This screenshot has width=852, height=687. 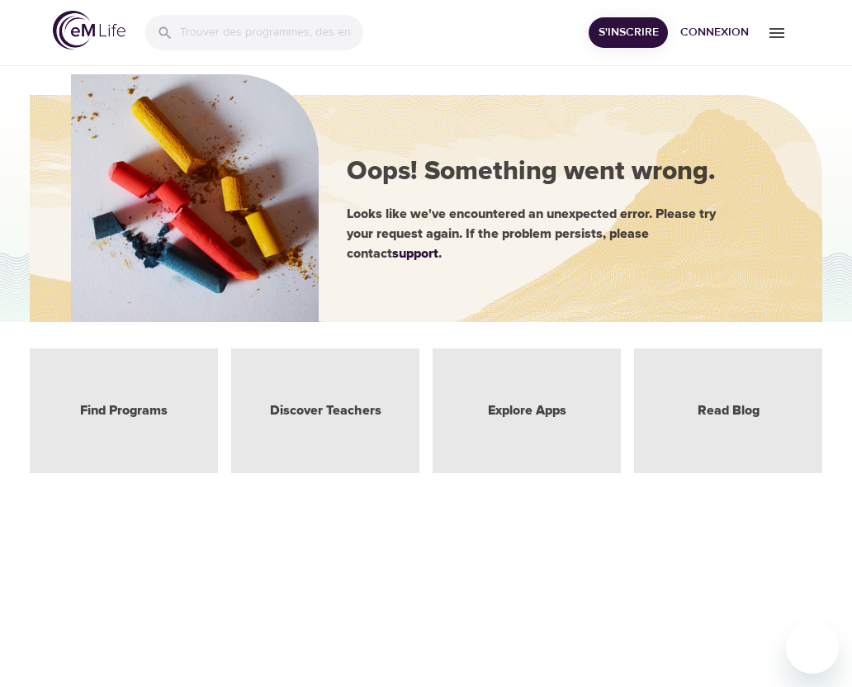 I want to click on img: logo, so click(x=89, y=30).